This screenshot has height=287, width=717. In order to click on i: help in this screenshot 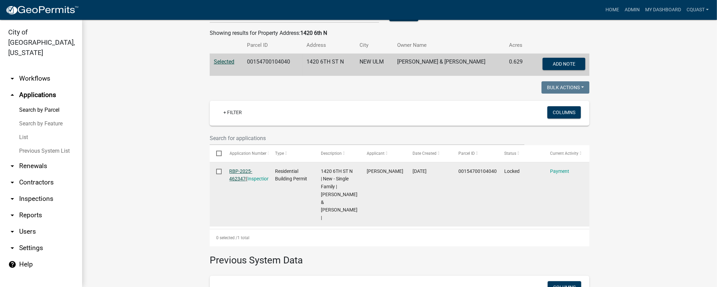, I will do `click(12, 265)`.